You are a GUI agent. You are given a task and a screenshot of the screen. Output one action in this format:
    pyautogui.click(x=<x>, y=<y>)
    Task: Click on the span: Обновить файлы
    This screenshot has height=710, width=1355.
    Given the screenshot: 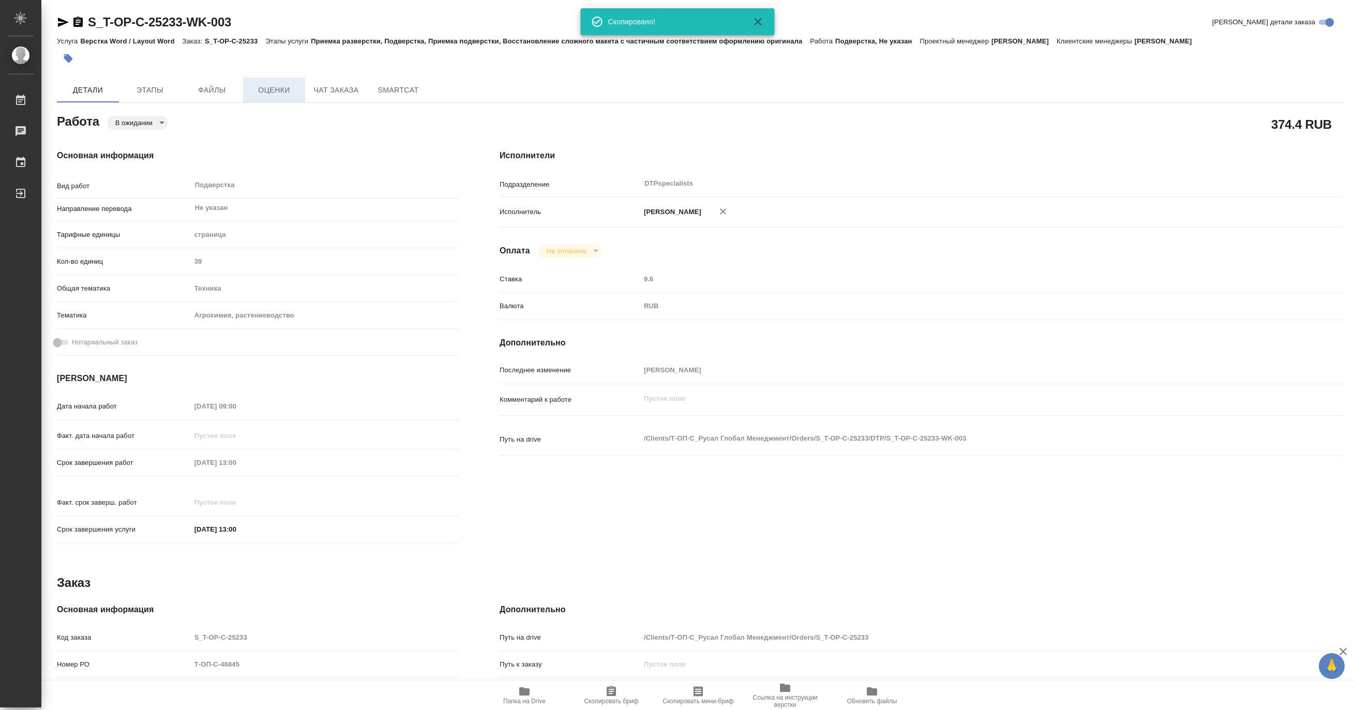 What is the action you would take?
    pyautogui.click(x=872, y=701)
    